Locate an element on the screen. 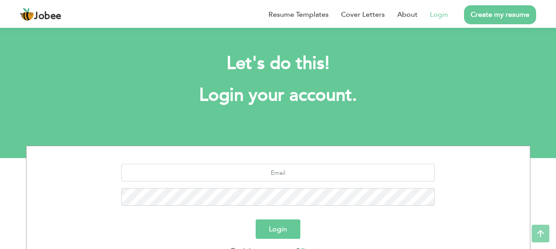  a: About is located at coordinates (407, 15).